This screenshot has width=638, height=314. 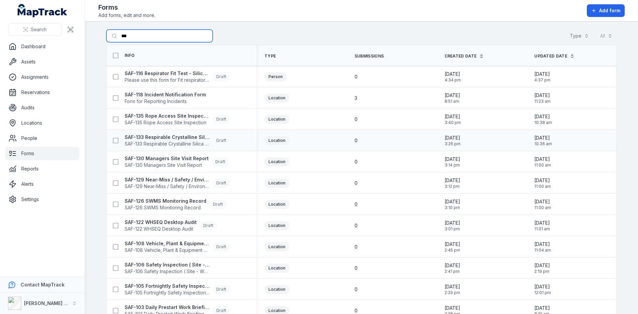 What do you see at coordinates (452, 229) in the screenshot?
I see `span: 3:01 pm` at bounding box center [452, 229].